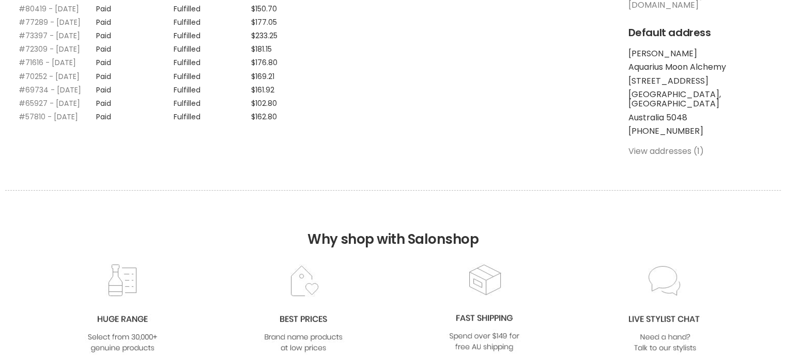 The height and width of the screenshot is (359, 786). I want to click on a: View addresses (1), so click(666, 151).